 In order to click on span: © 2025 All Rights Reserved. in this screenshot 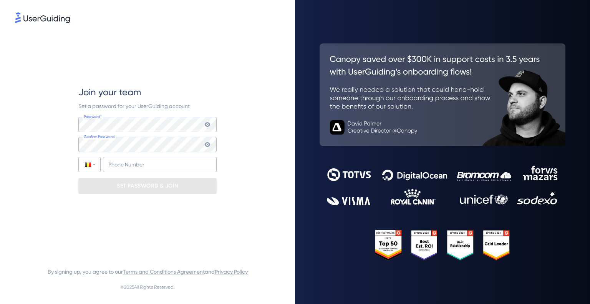, I will do `click(148, 287)`.